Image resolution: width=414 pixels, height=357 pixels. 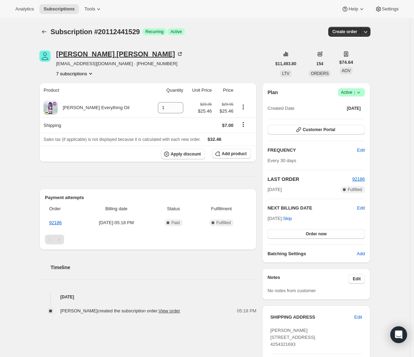 What do you see at coordinates (308, 279) in the screenshot?
I see `h3: Notes` at bounding box center [308, 279].